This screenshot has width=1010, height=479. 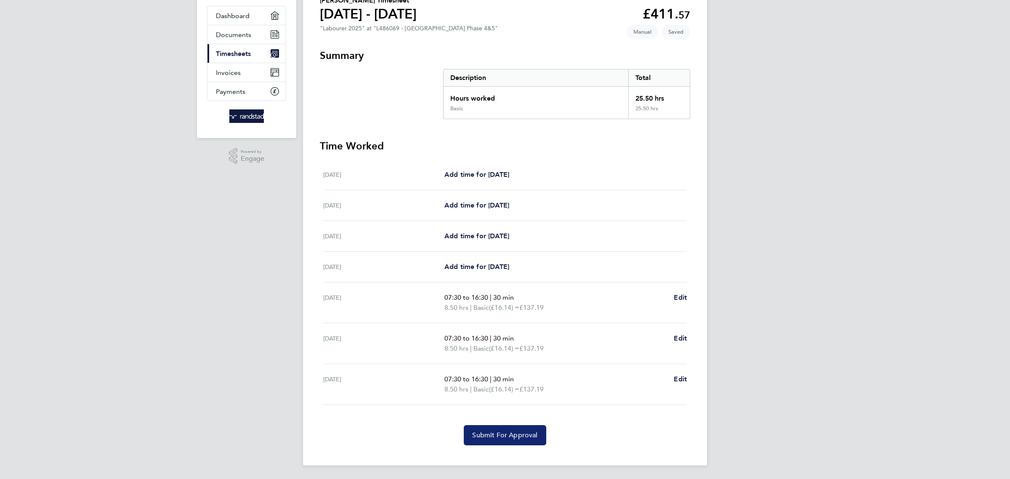 What do you see at coordinates (252, 151) in the screenshot?
I see `span: Powered by` at bounding box center [252, 151].